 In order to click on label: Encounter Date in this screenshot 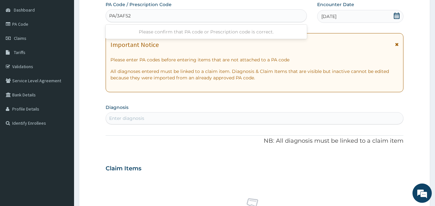, I will do `click(335, 5)`.